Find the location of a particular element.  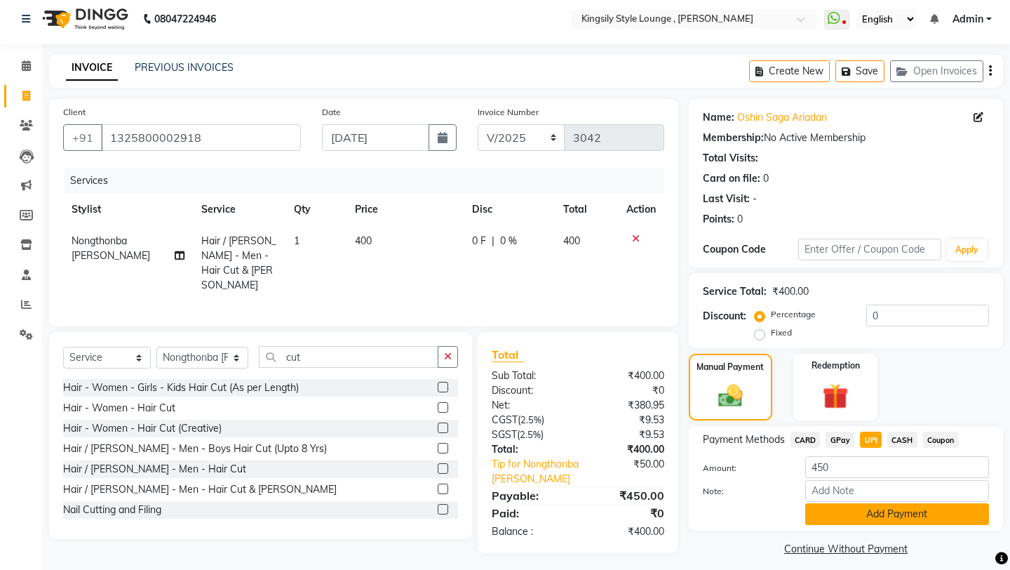

label: Client is located at coordinates (74, 112).